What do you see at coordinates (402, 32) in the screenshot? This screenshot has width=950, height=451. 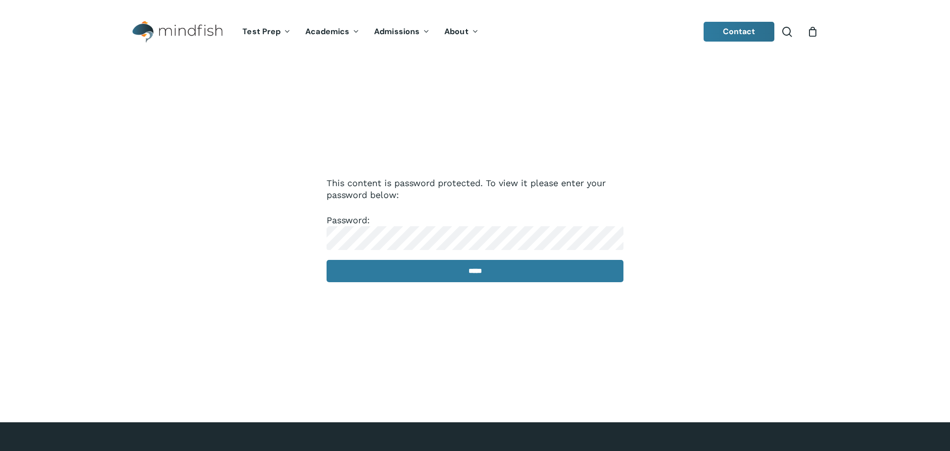 I see `a: Admissions` at bounding box center [402, 32].